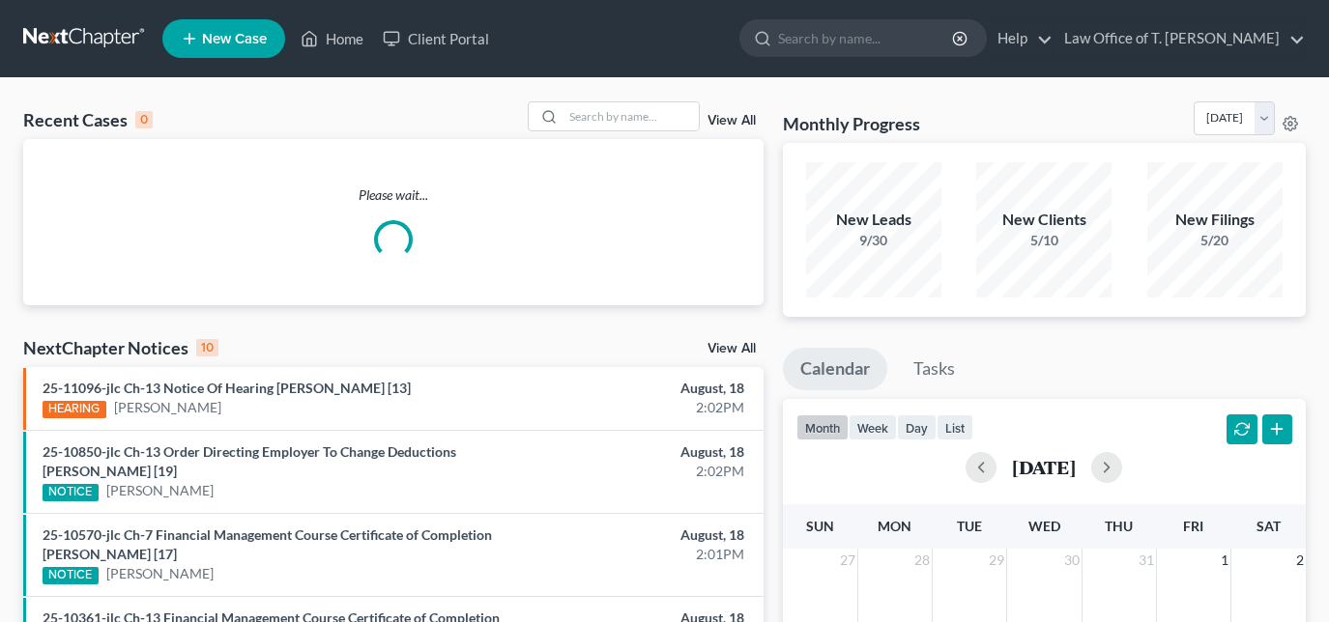  I want to click on span: 28, so click(922, 561).